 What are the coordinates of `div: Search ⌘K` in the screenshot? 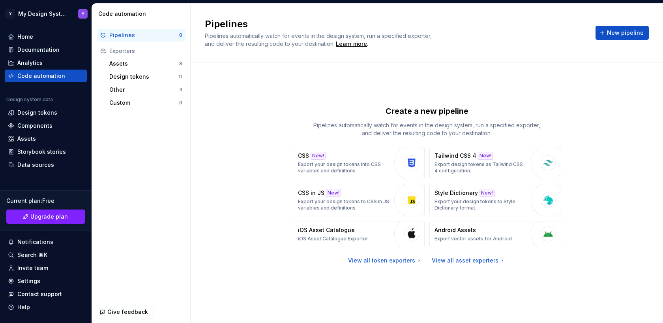 It's located at (32, 255).